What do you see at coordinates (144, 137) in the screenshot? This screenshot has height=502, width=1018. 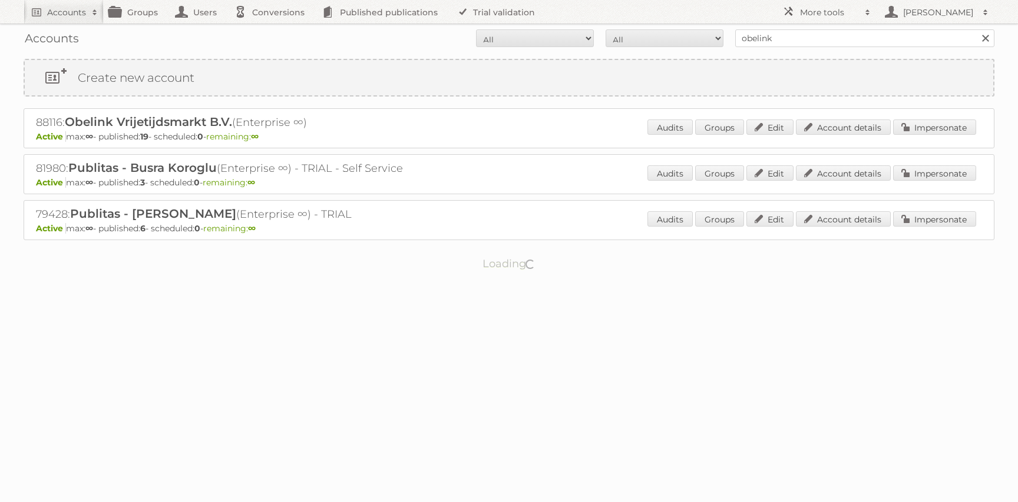 I see `strong: 19` at bounding box center [144, 137].